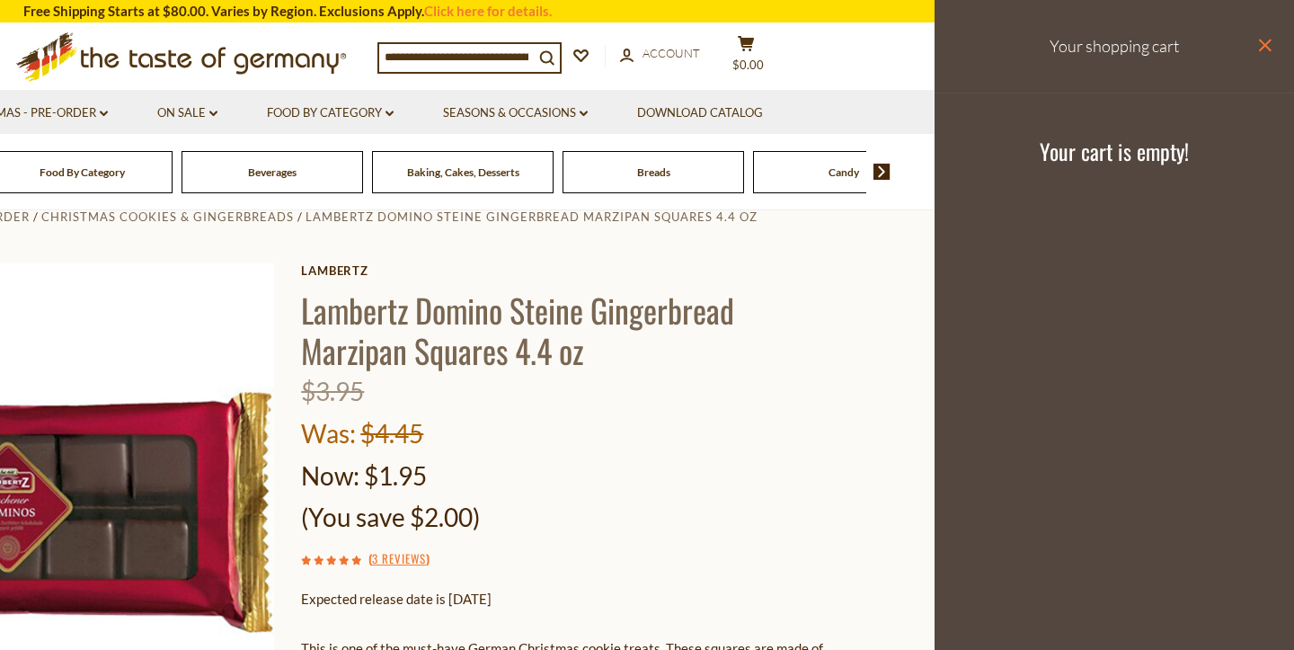 The image size is (1294, 650). Describe the element at coordinates (515, 113) in the screenshot. I see `a: Seasons & Occasions` at that location.